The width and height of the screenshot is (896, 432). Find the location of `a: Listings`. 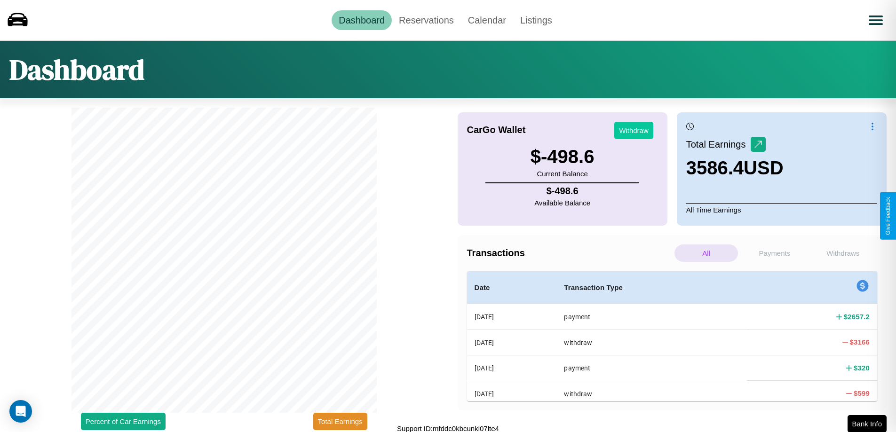

a: Listings is located at coordinates (536, 20).